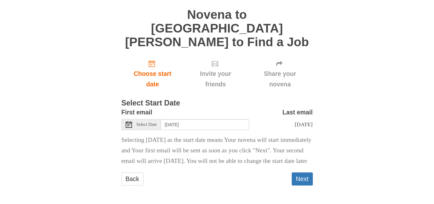 The height and width of the screenshot is (204, 434). Describe the element at coordinates (153, 74) in the screenshot. I see `a: Choose start date` at that location.